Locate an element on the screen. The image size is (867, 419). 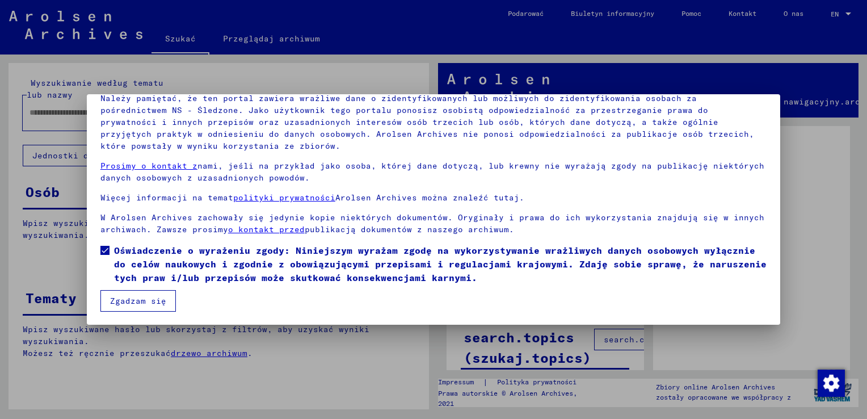
p: Więcej informacji na temat Arolsen Archives można znaleźć tutaj. is located at coordinates (434, 197).